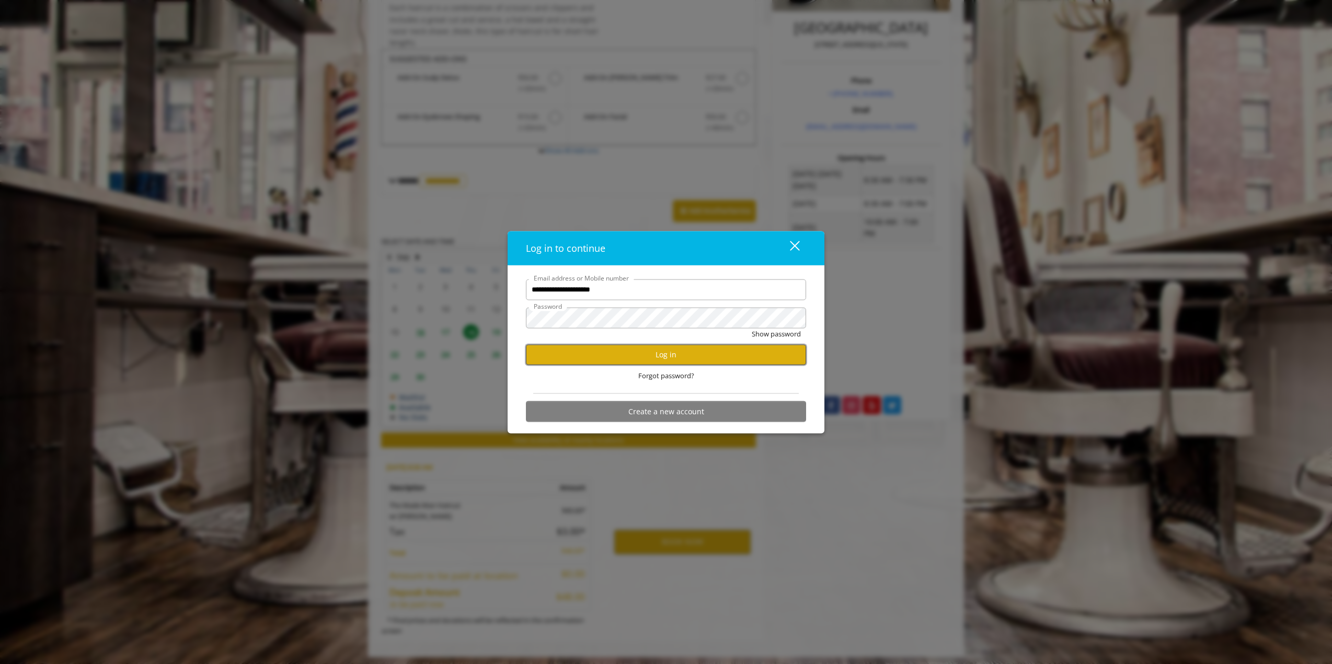 The height and width of the screenshot is (664, 1332). What do you see at coordinates (666, 375) in the screenshot?
I see `span: Forgot password?` at bounding box center [666, 375].